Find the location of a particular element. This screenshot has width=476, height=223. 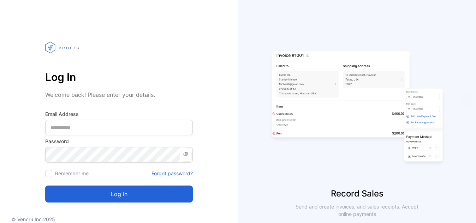

label: Password is located at coordinates (119, 141).